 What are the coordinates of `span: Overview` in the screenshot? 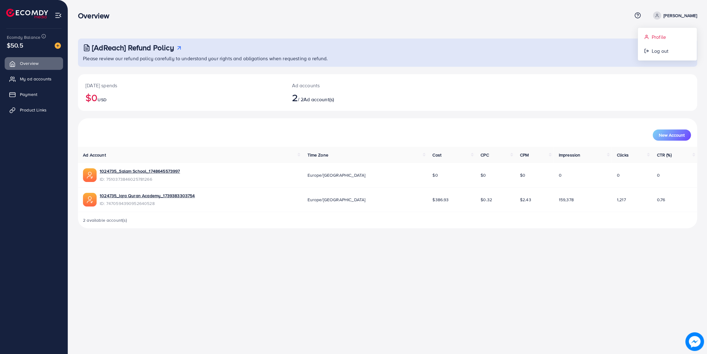 It's located at (29, 63).